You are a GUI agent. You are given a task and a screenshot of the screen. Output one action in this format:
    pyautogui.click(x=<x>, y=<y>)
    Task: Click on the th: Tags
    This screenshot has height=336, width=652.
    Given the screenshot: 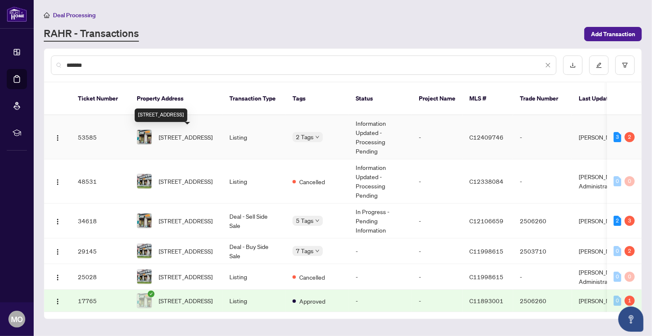 What is the action you would take?
    pyautogui.click(x=317, y=99)
    